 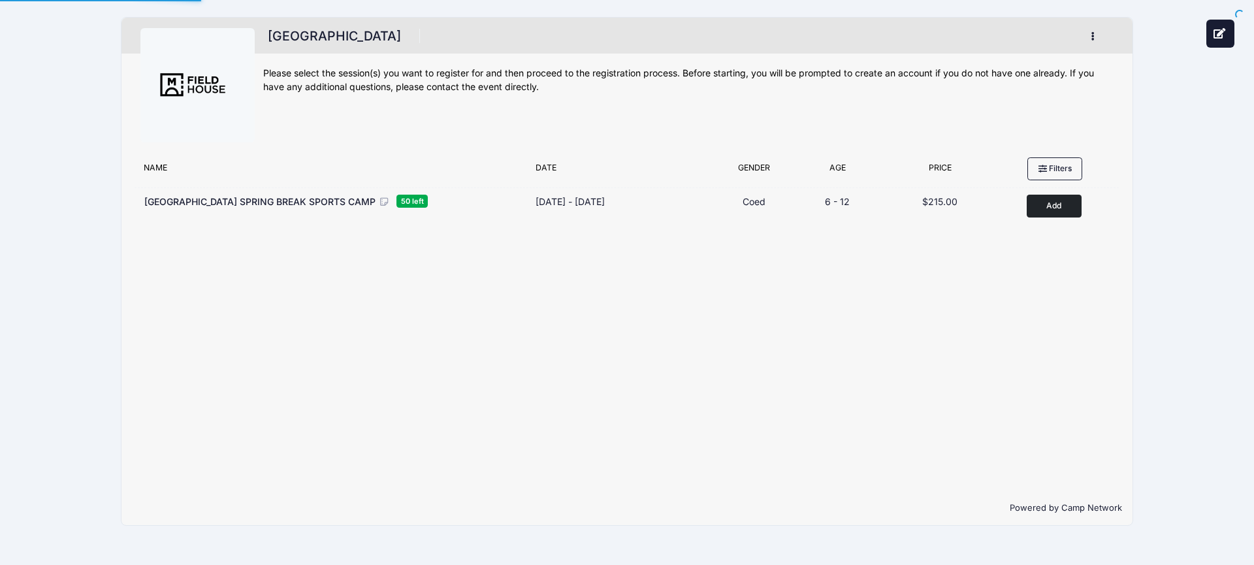 I want to click on div: Price, so click(x=940, y=171).